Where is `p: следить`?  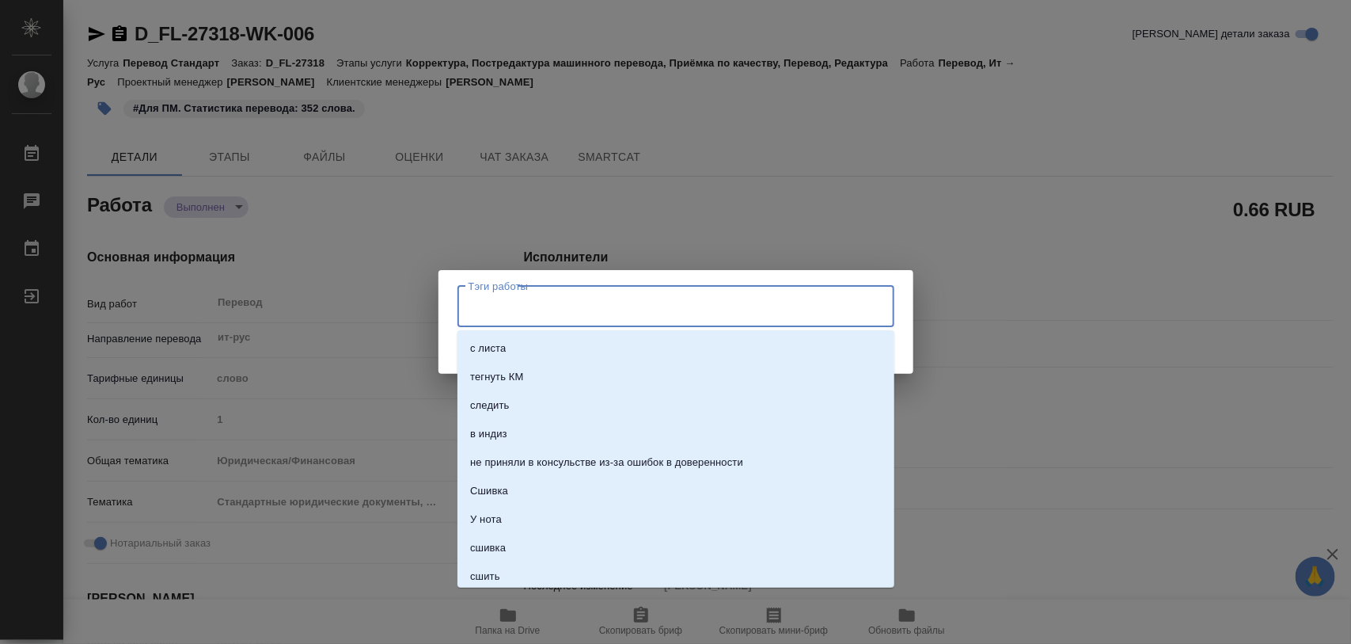
p: следить is located at coordinates (489, 405).